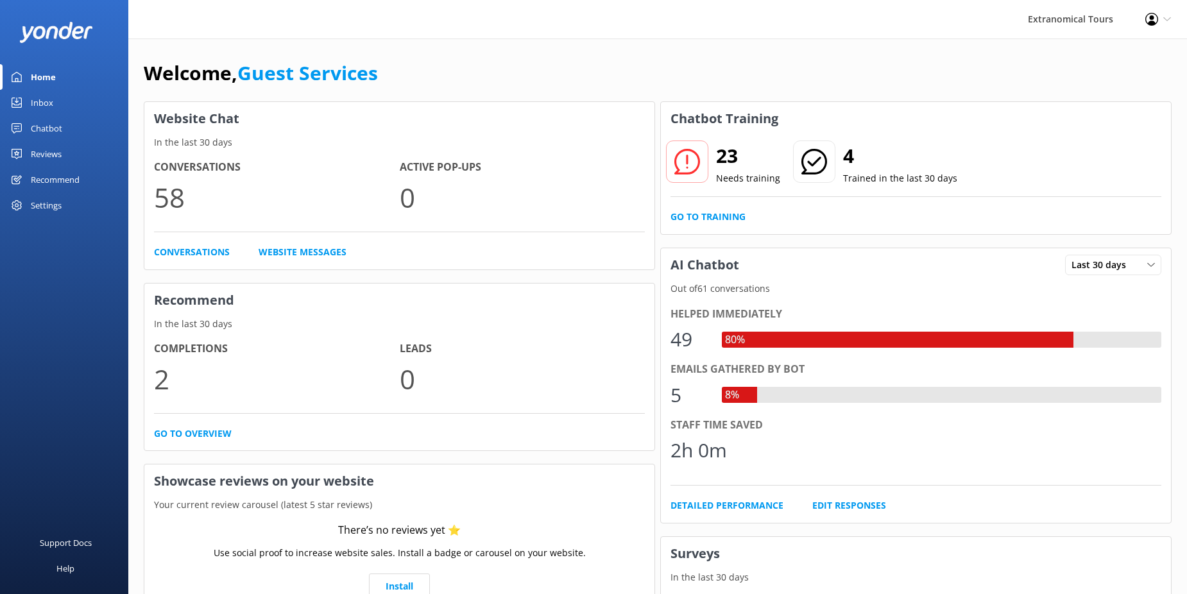  Describe the element at coordinates (522, 349) in the screenshot. I see `h4: Leads` at that location.